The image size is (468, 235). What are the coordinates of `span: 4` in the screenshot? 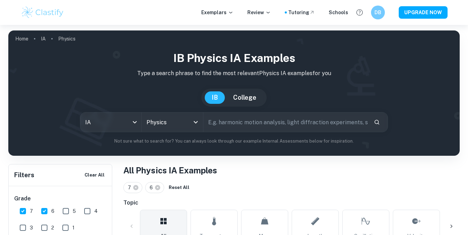 It's located at (96, 211).